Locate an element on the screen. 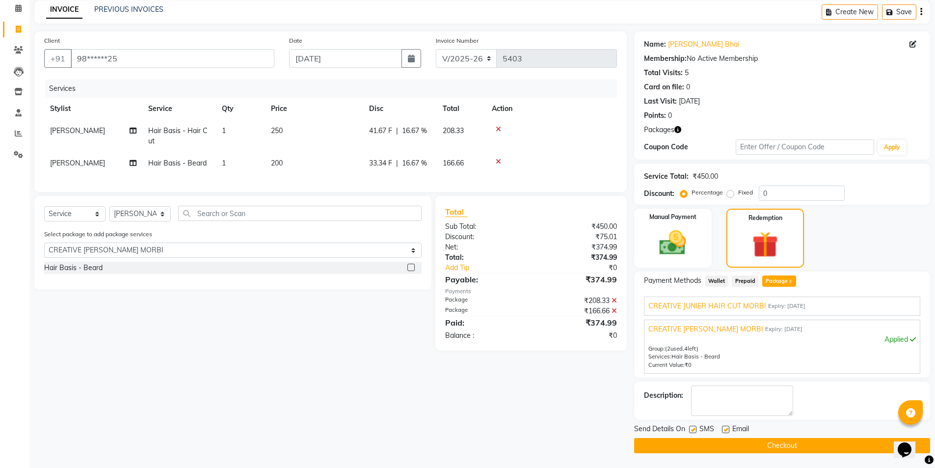  label: Select package to add package services is located at coordinates (98, 234).